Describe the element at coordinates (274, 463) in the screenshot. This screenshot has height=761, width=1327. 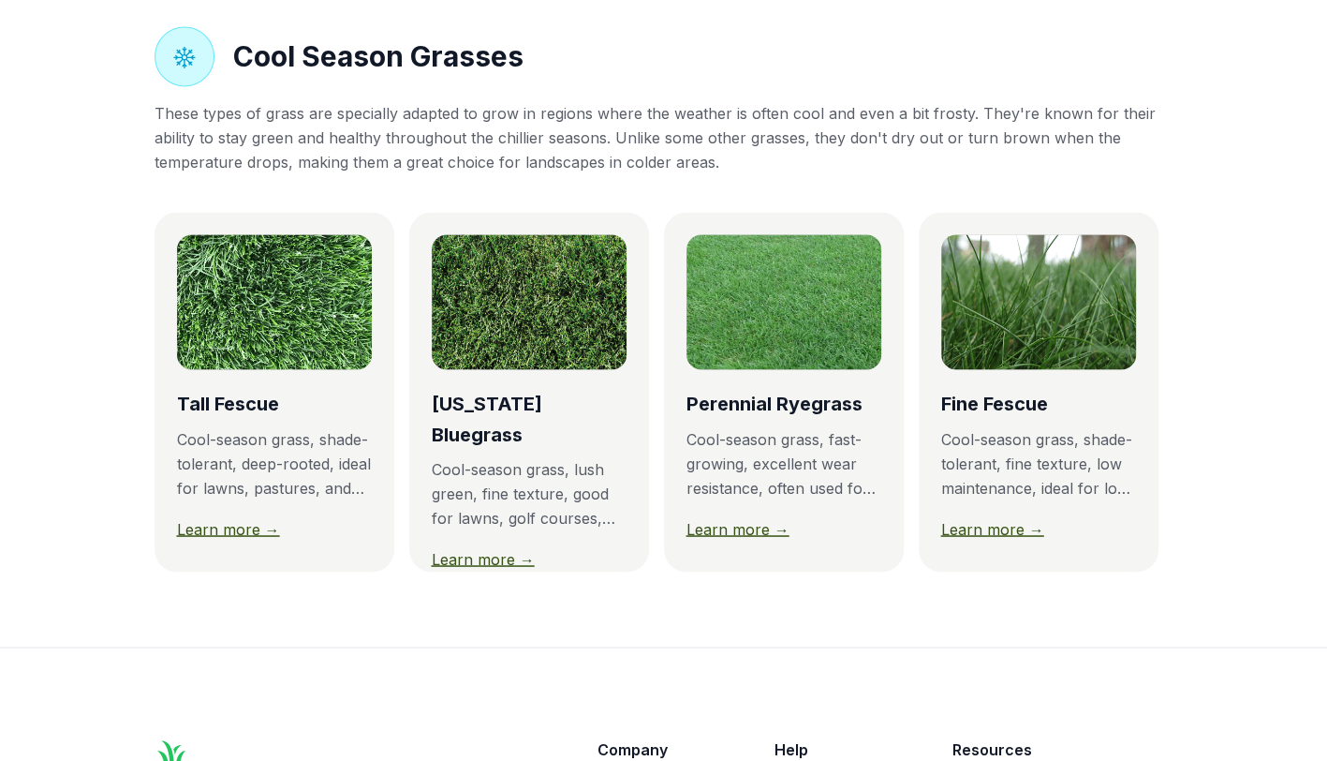
I see `div: Cool-season grass, shade-tolerant, deep-rooted, ideal for lawns, pastures, and sports fields in c...` at that location.